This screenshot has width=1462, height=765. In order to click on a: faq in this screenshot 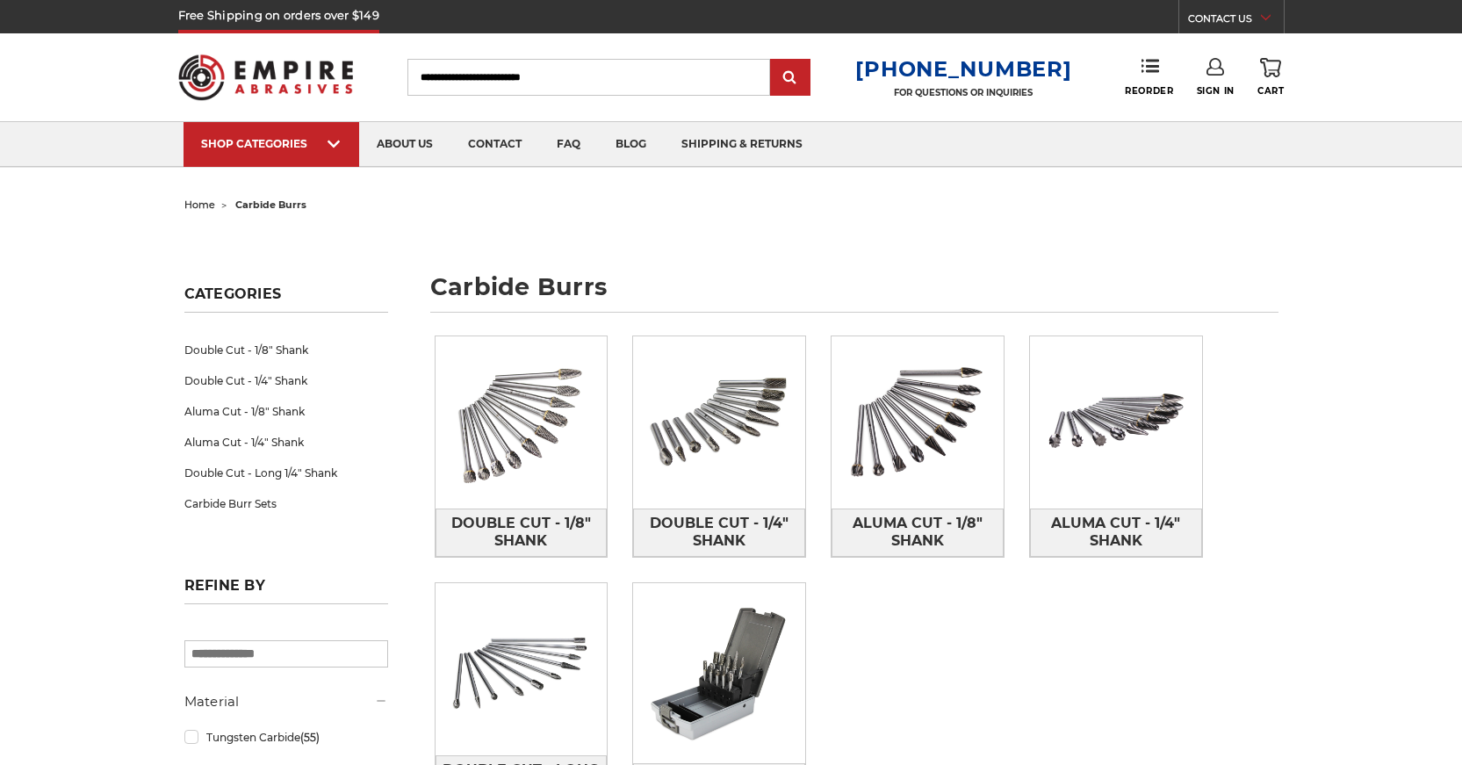, I will do `click(568, 144)`.